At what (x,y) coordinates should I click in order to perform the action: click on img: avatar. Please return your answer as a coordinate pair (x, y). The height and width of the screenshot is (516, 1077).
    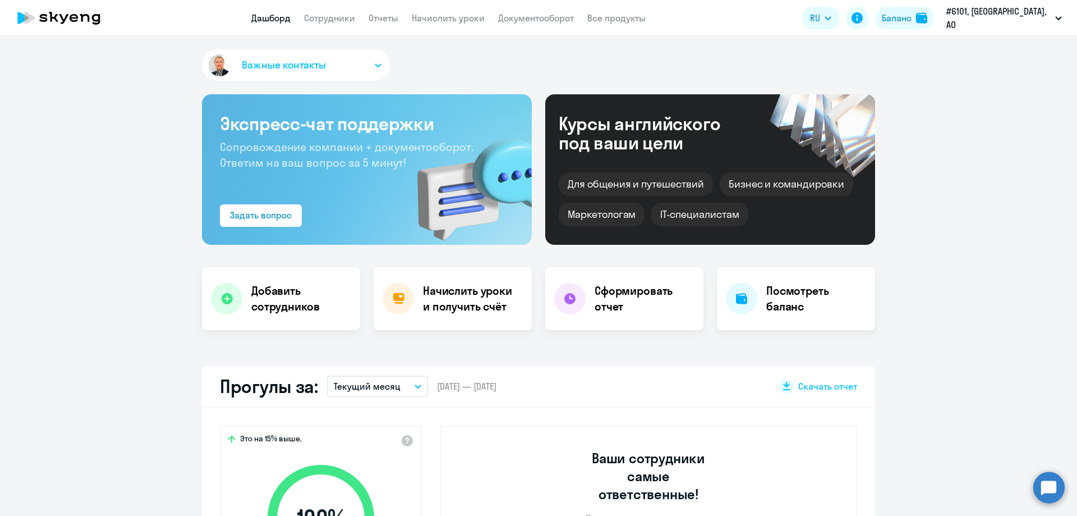
    Looking at the image, I should click on (219, 65).